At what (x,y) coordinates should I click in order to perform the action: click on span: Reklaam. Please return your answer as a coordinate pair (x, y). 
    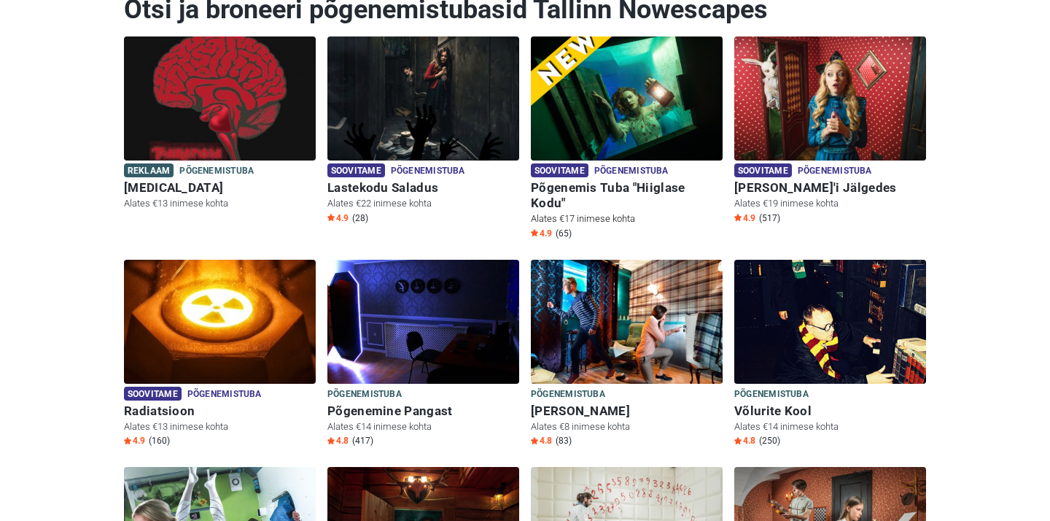
    Looking at the image, I should click on (149, 170).